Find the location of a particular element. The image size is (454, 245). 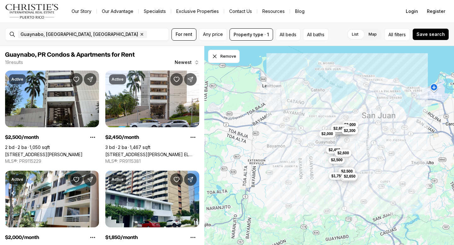

button: Contact Us is located at coordinates (240, 11).